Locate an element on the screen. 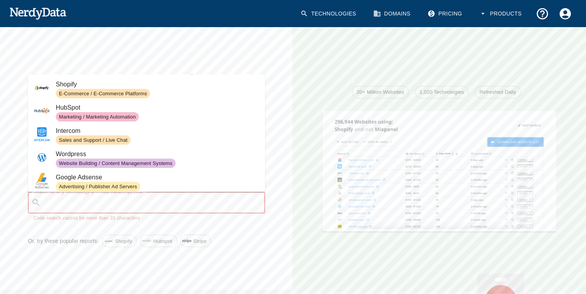  span: Hubspot is located at coordinates (162, 241).